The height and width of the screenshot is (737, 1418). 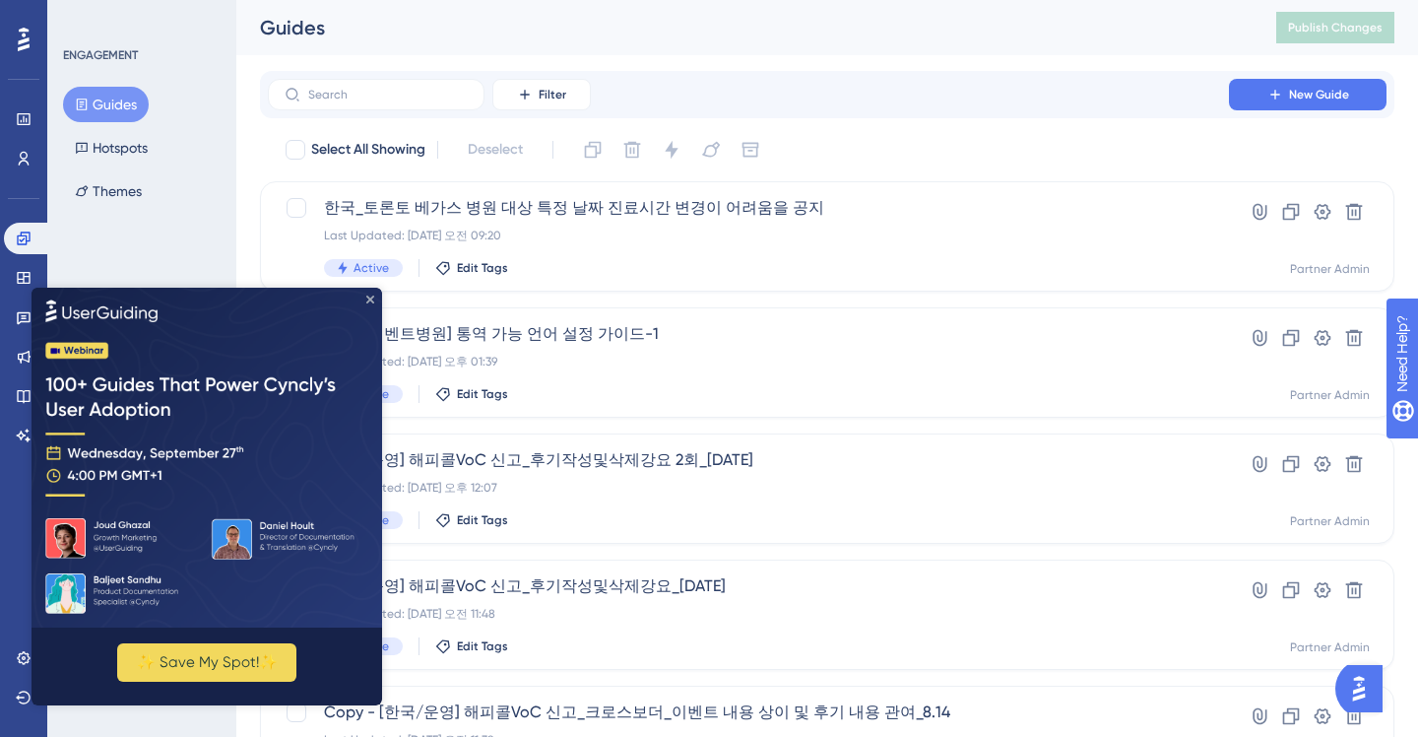 What do you see at coordinates (85, 17) in the screenshot?
I see `span: Need Help?` at bounding box center [85, 17].